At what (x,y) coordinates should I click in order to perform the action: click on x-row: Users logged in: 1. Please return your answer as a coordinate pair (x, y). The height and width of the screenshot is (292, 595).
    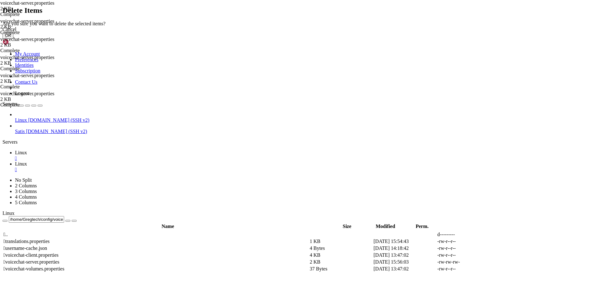
    Looking at the image, I should click on (258, 74).